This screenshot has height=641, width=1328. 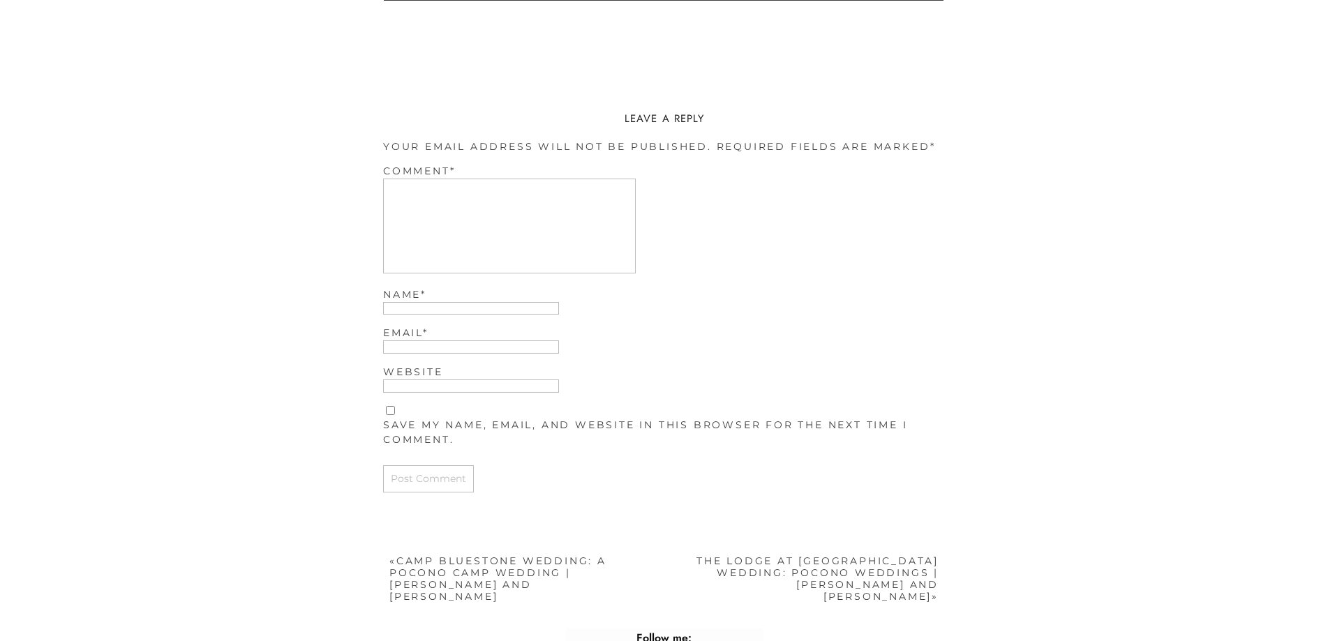 I want to click on label: Website, so click(x=664, y=372).